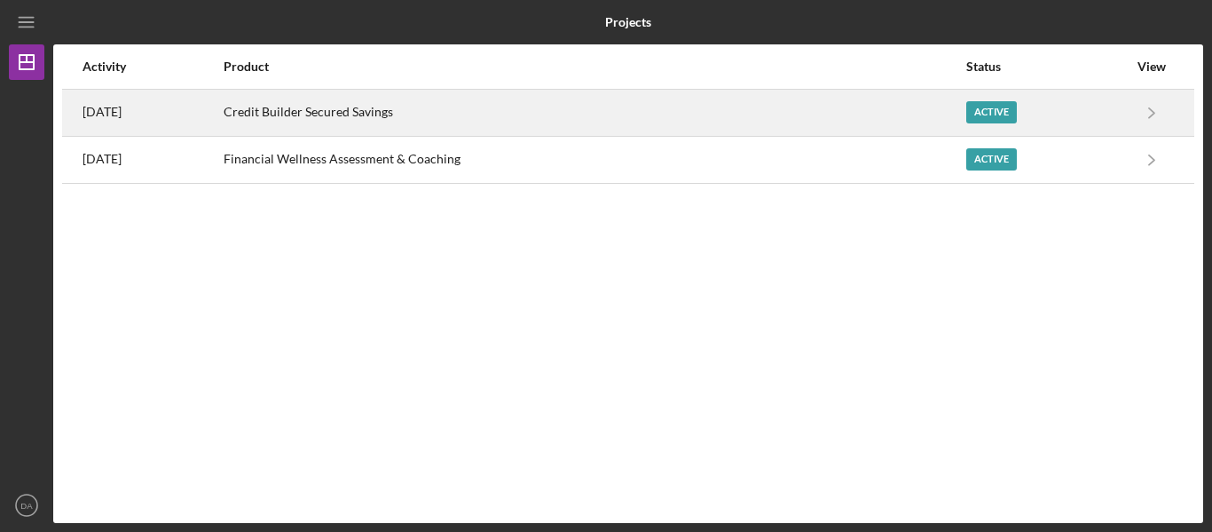  What do you see at coordinates (1047, 67) in the screenshot?
I see `div: Status` at bounding box center [1047, 67].